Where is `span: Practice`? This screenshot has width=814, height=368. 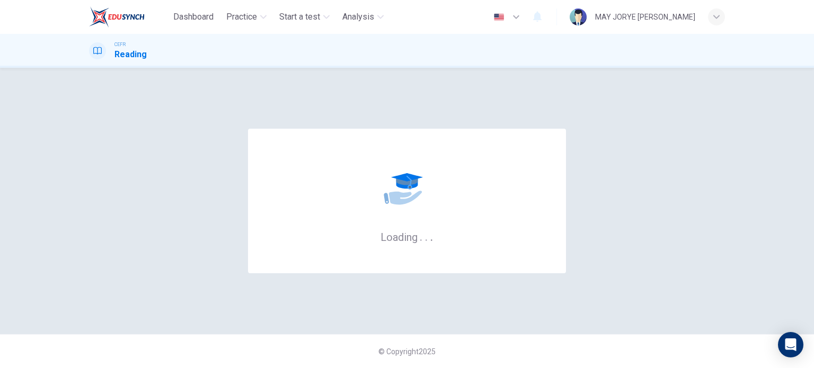 span: Practice is located at coordinates (242, 17).